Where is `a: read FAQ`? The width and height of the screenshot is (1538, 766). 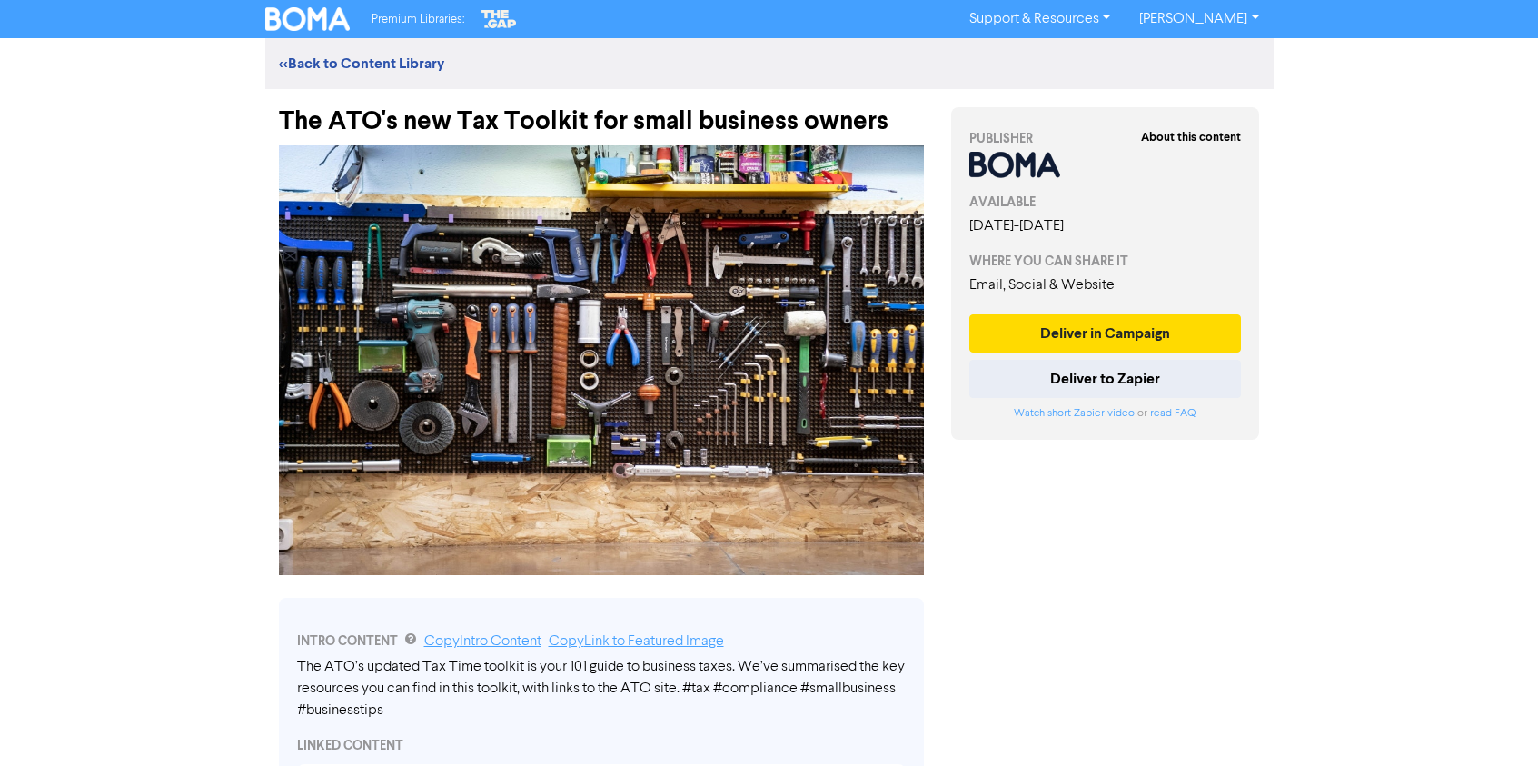 a: read FAQ is located at coordinates (1173, 413).